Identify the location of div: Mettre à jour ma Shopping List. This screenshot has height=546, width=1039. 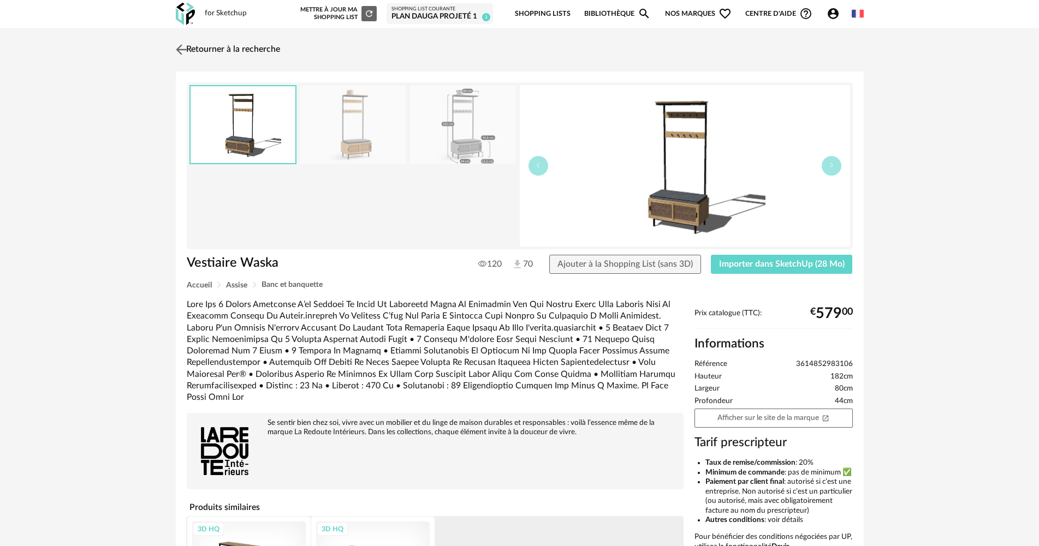
(337, 14).